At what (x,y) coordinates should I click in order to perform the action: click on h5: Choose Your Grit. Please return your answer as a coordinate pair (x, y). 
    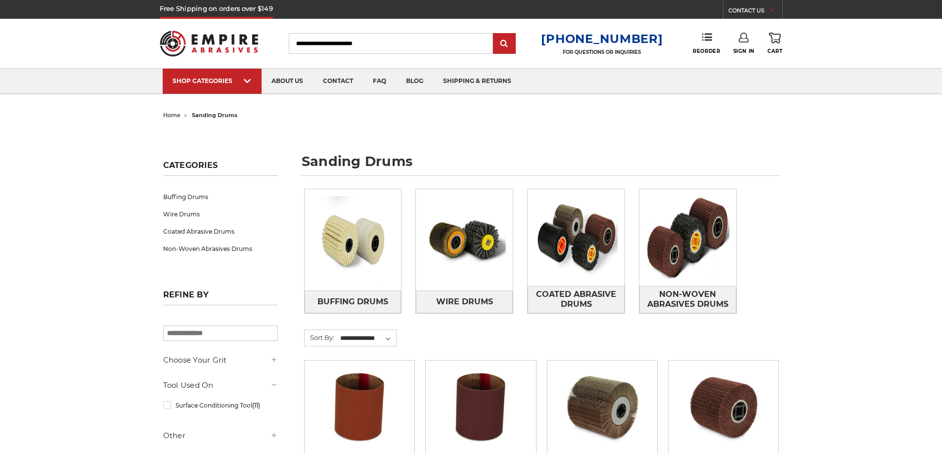
    Looking at the image, I should click on (221, 360).